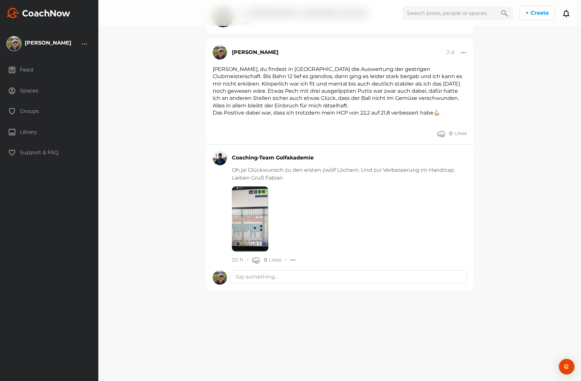  Describe the element at coordinates (49, 111) in the screenshot. I see `div: Groups` at that location.